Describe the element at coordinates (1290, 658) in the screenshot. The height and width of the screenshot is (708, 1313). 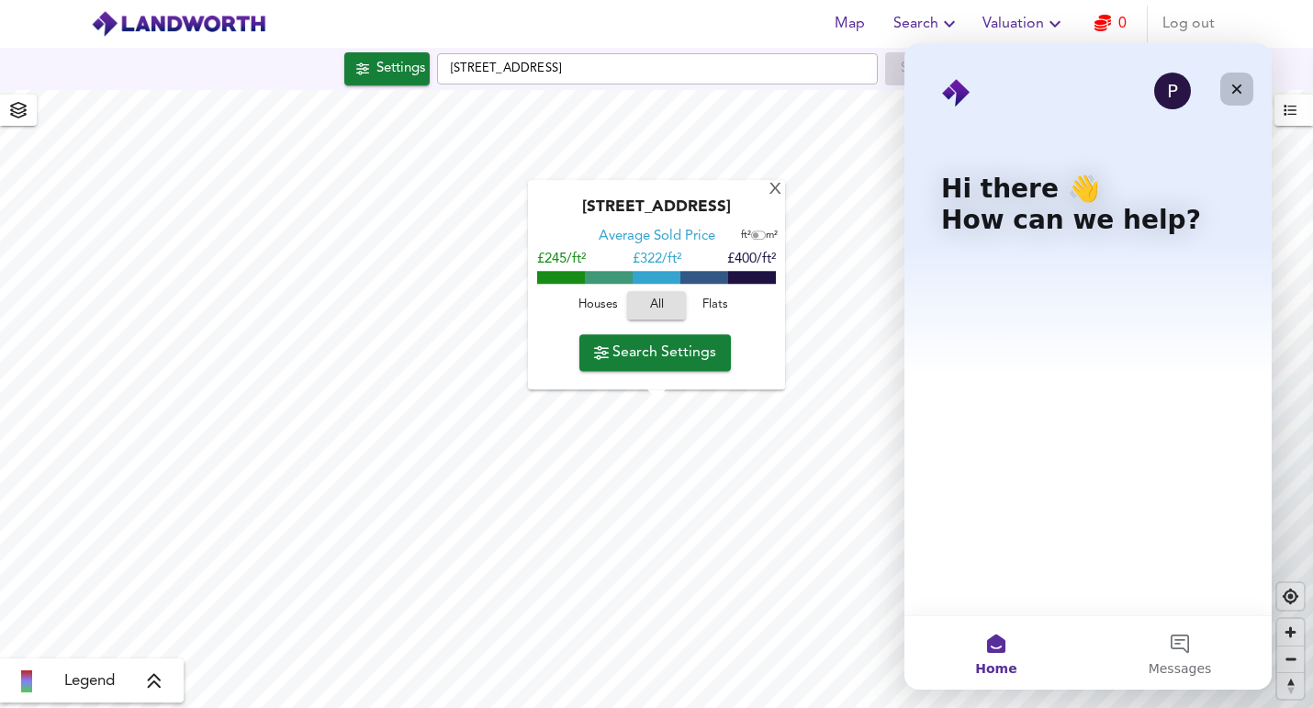
I see `button: Zoom out` at that location.